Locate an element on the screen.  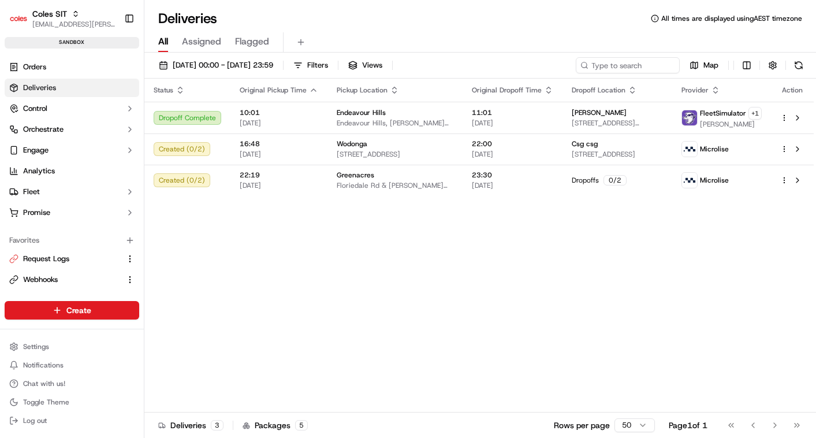
button: Chat with us! is located at coordinates (72, 383).